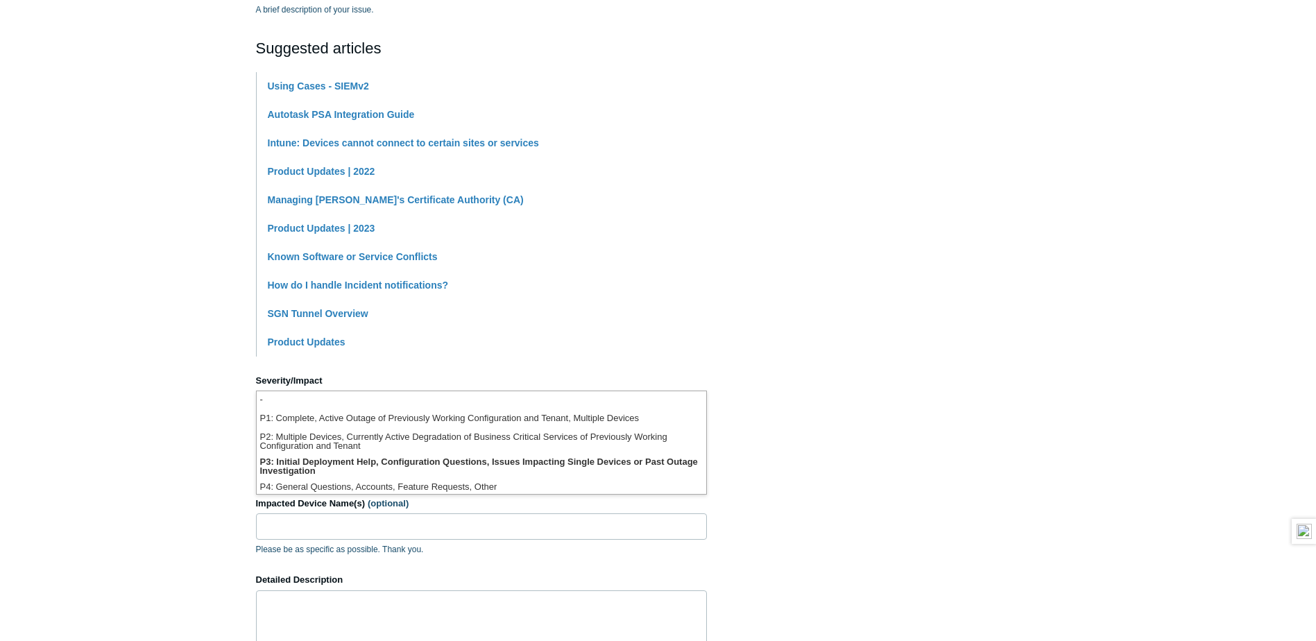 This screenshot has width=1316, height=641. What do you see at coordinates (341, 114) in the screenshot?
I see `a: Autotask PSA Integration Guide` at bounding box center [341, 114].